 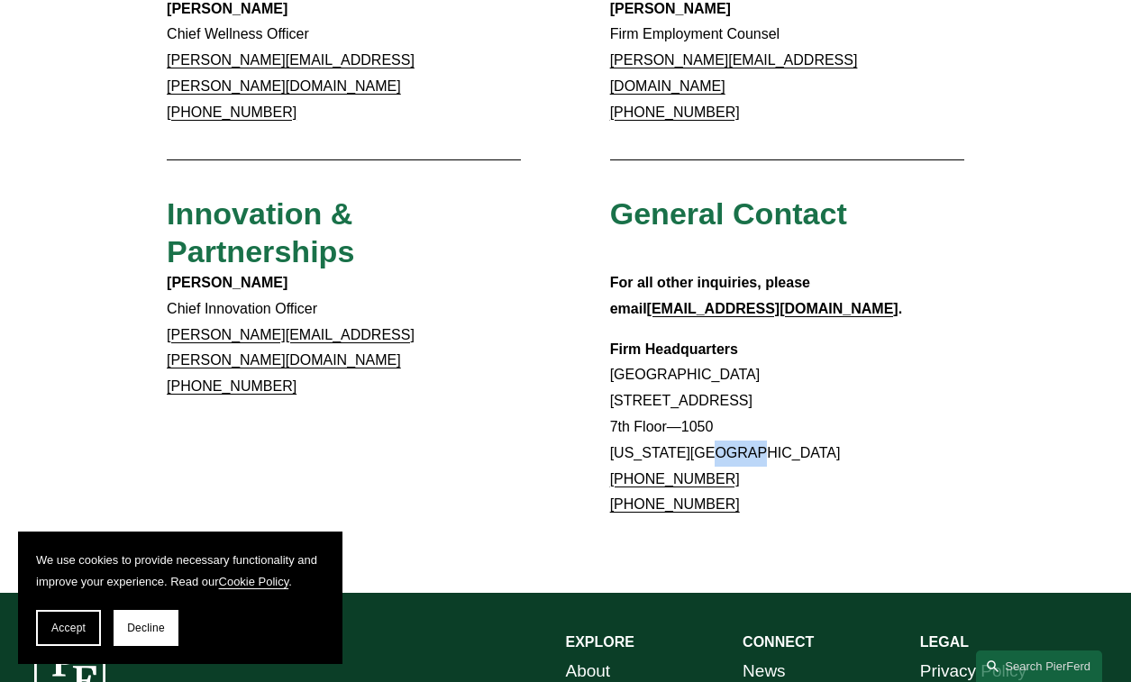 I want to click on a: Search this site, so click(x=1039, y=666).